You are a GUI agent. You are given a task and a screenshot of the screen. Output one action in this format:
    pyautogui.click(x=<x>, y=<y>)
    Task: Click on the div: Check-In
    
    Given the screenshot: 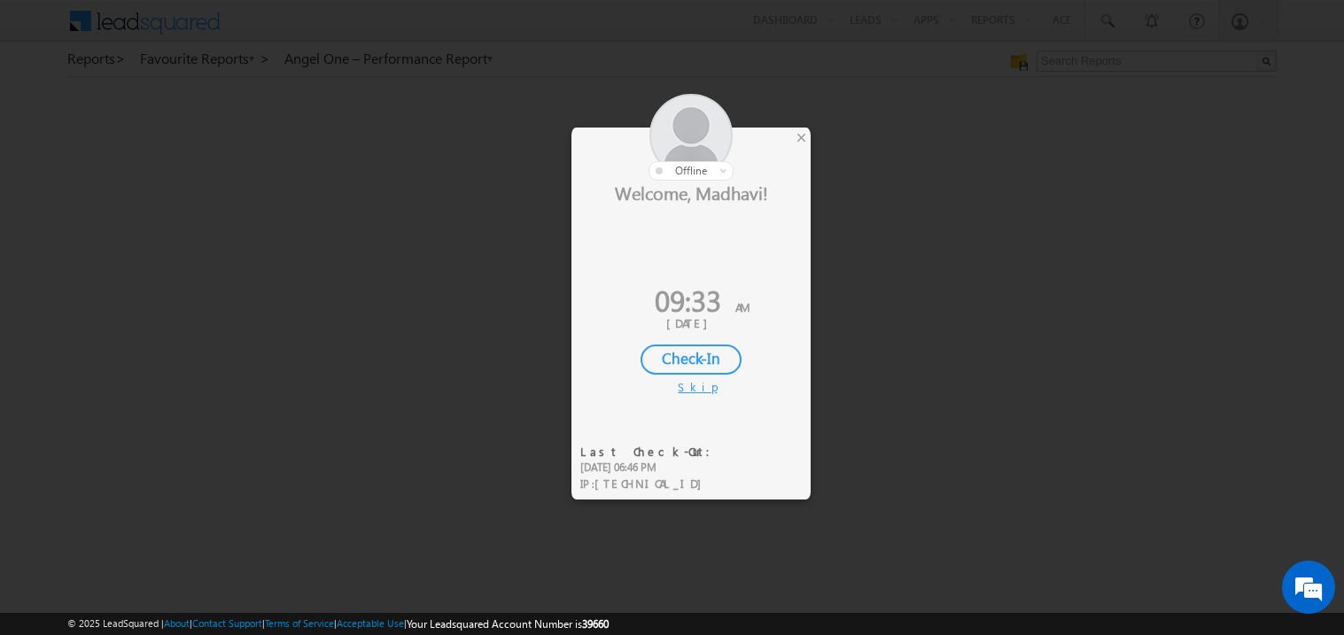 What is the action you would take?
    pyautogui.click(x=691, y=360)
    